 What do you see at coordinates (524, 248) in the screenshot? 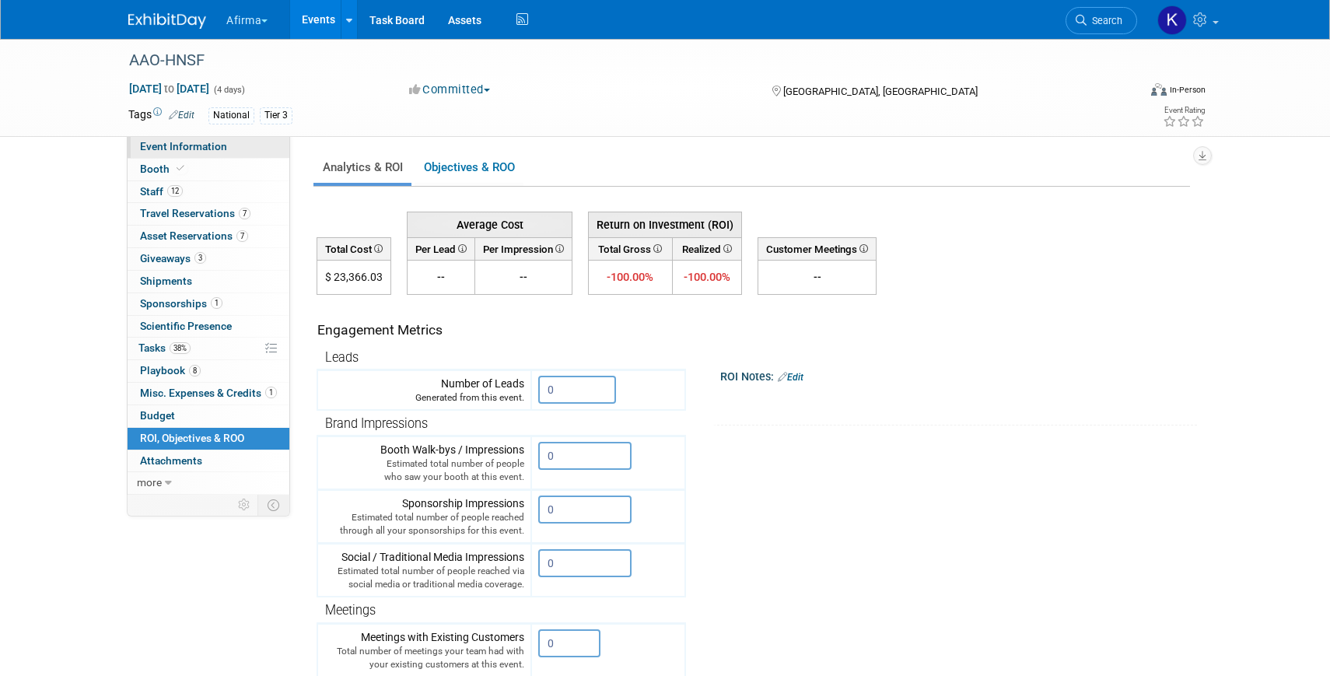
I see `th: Per Impression` at bounding box center [524, 248].